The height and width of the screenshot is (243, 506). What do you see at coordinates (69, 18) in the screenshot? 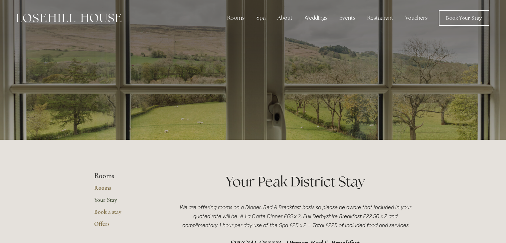
I see `img: Losehill House` at bounding box center [69, 18].